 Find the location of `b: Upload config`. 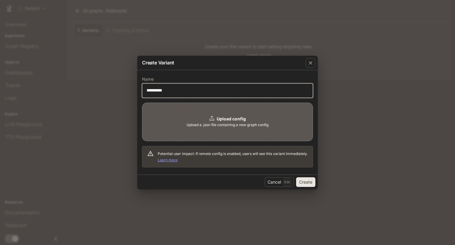

b: Upload config is located at coordinates (231, 119).